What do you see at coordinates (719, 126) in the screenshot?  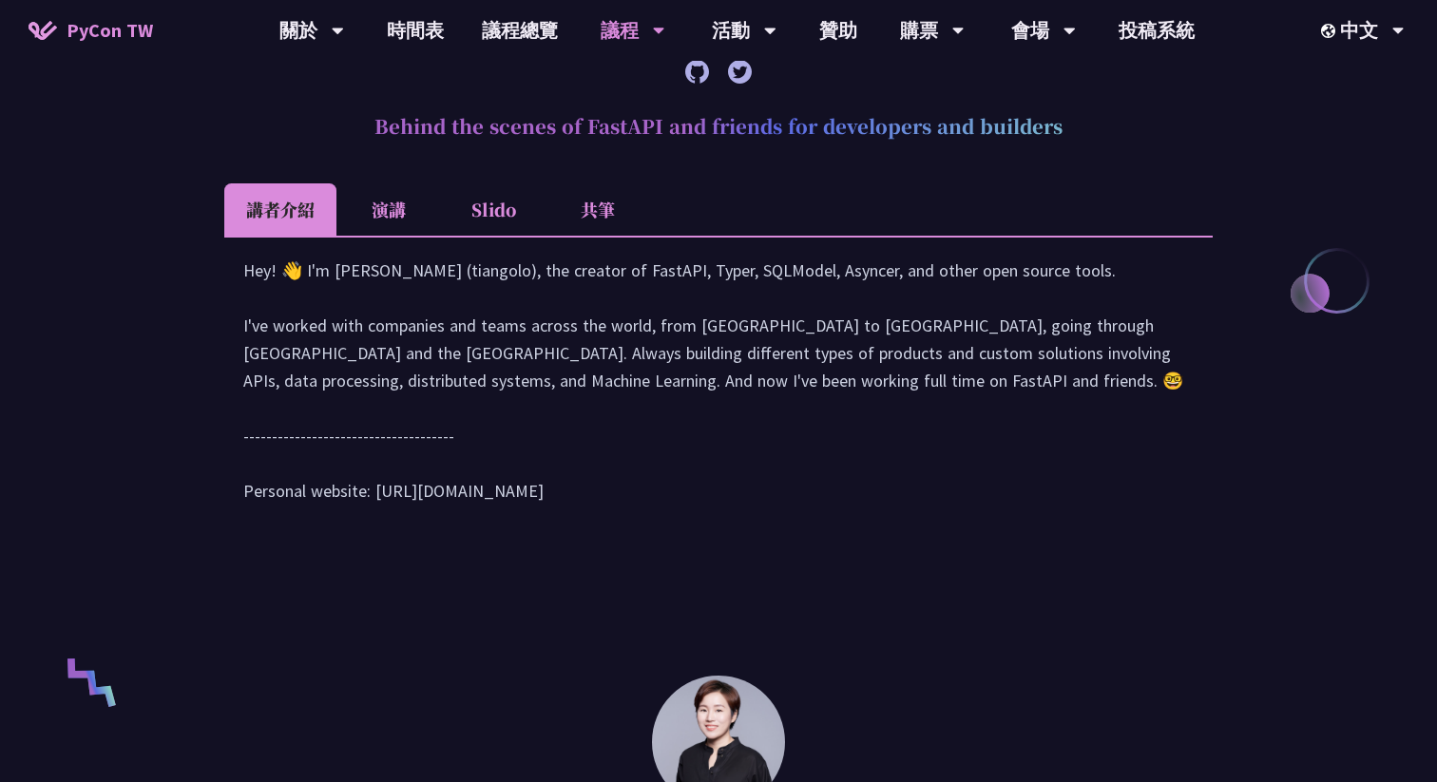 I see `h2: Behind the scenes of FastAPI and friends for developers and builders` at bounding box center [719, 126].